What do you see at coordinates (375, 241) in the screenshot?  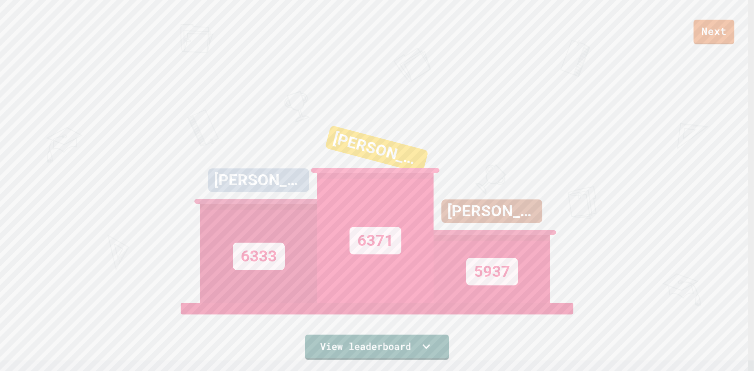 I see `div: 6371` at bounding box center [375, 241].